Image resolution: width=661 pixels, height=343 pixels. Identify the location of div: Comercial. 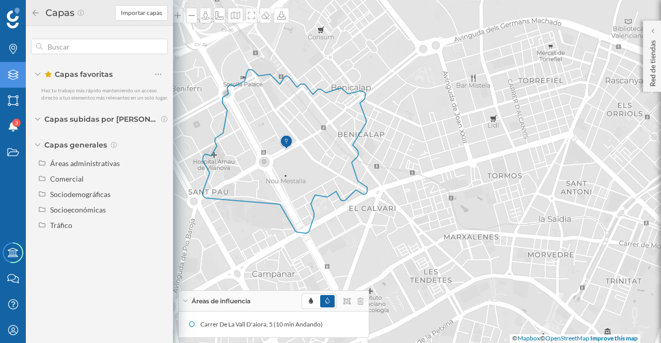
(67, 179).